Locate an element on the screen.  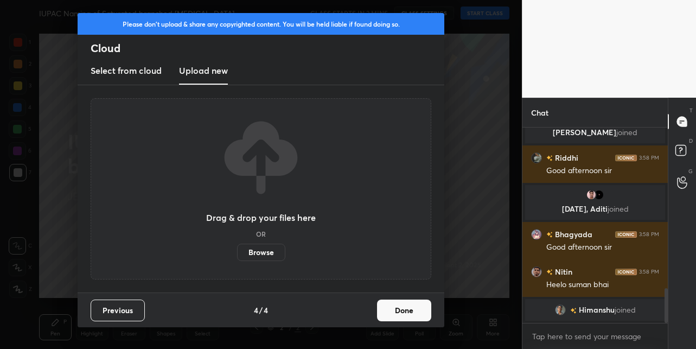
div: Heelo suman bhai is located at coordinates (603, 285).